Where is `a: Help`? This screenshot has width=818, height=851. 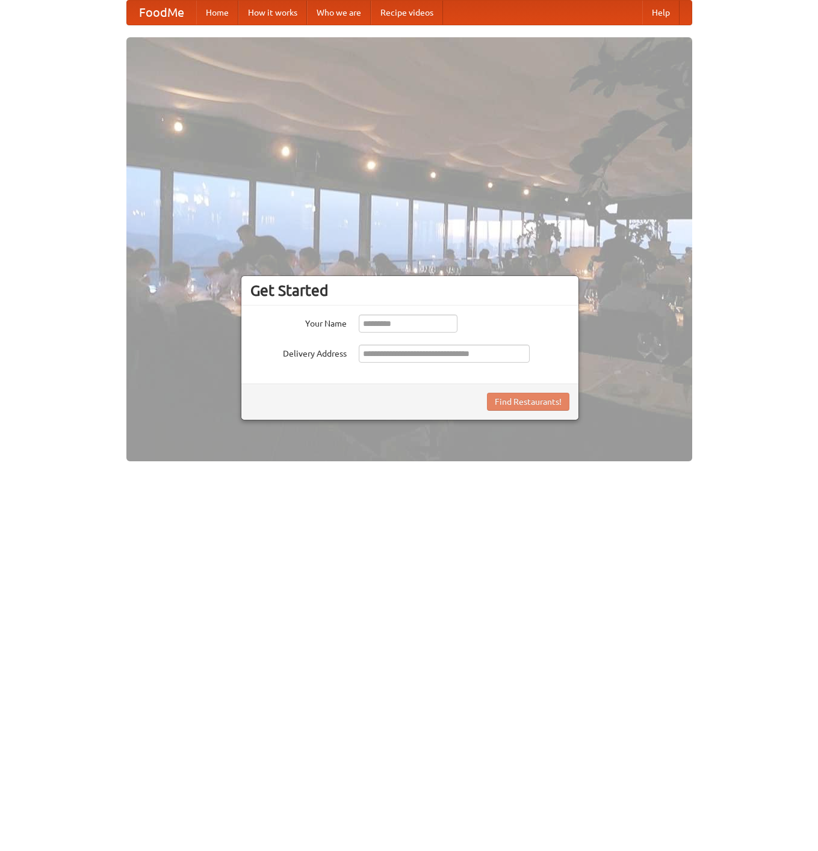
a: Help is located at coordinates (661, 13).